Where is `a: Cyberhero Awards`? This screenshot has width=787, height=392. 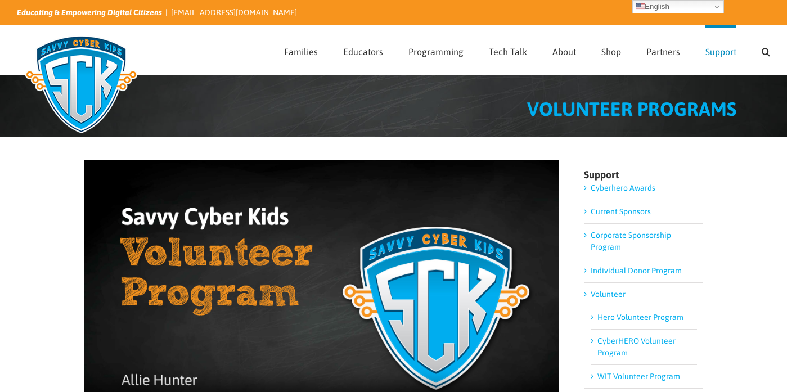 a: Cyberhero Awards is located at coordinates (623, 188).